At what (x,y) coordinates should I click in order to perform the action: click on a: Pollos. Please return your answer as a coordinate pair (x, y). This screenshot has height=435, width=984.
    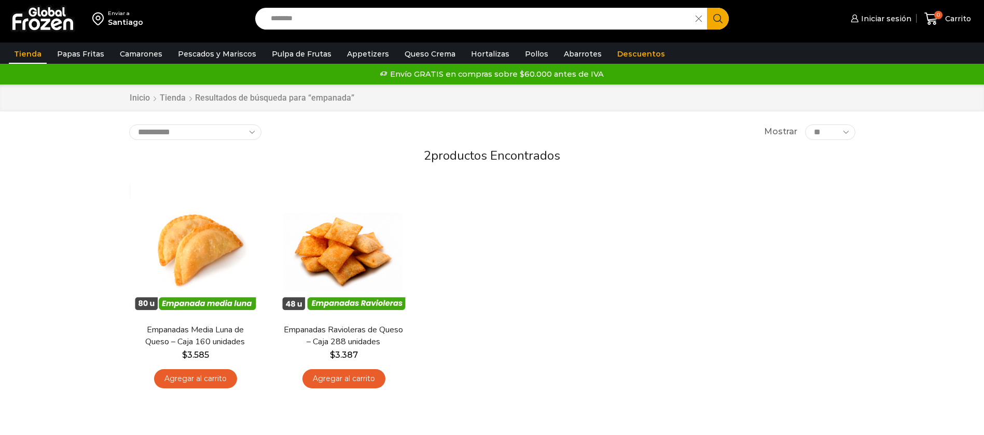
    Looking at the image, I should click on (536, 54).